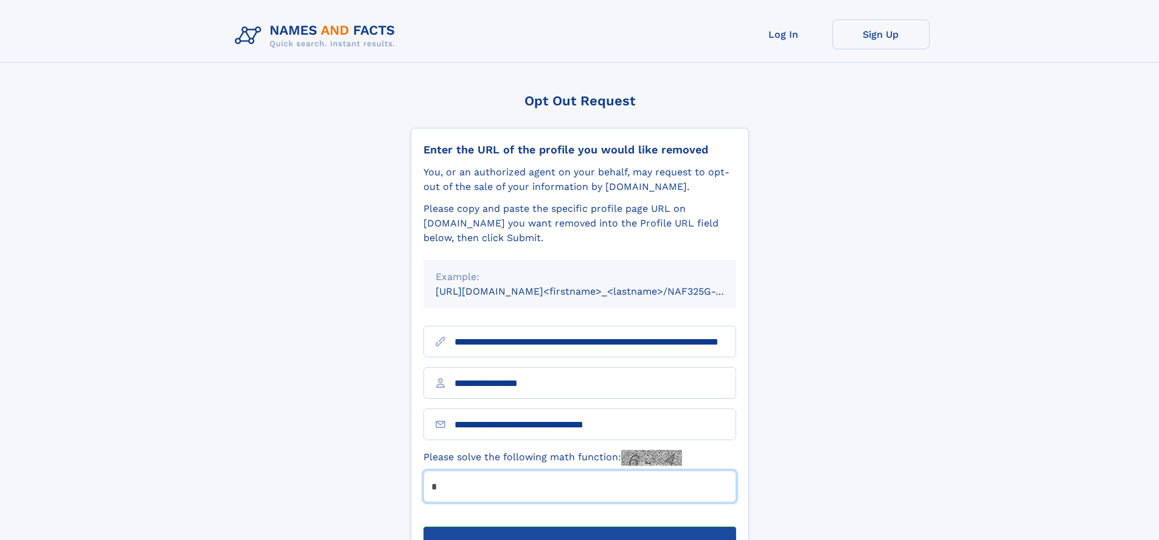 The height and width of the screenshot is (540, 1159). I want to click on a: Sign Up, so click(881, 34).